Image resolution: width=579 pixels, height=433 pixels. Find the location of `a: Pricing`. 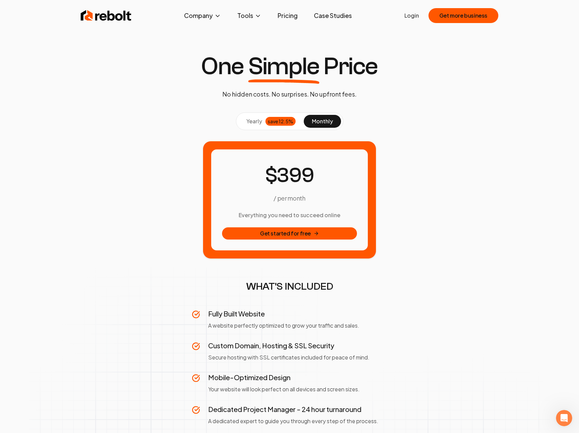

a: Pricing is located at coordinates (288, 16).